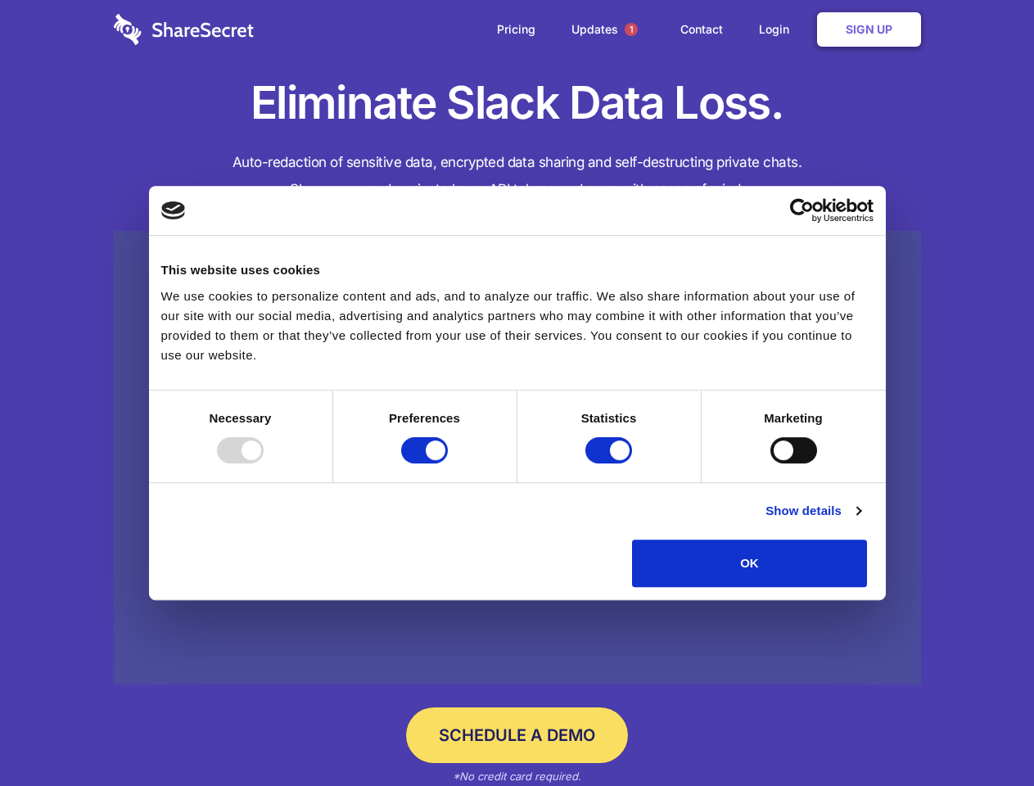 This screenshot has height=786, width=1034. What do you see at coordinates (516, 735) in the screenshot?
I see `a: Schedule a Demo` at bounding box center [516, 735].